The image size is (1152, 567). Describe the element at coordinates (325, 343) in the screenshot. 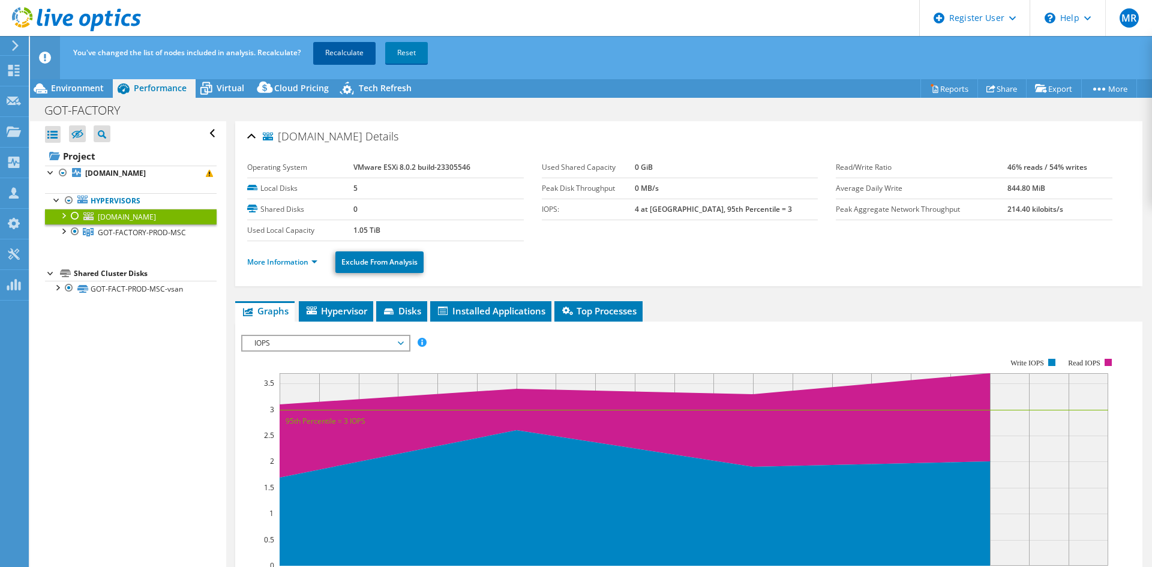

I see `span: IOPS` at that location.